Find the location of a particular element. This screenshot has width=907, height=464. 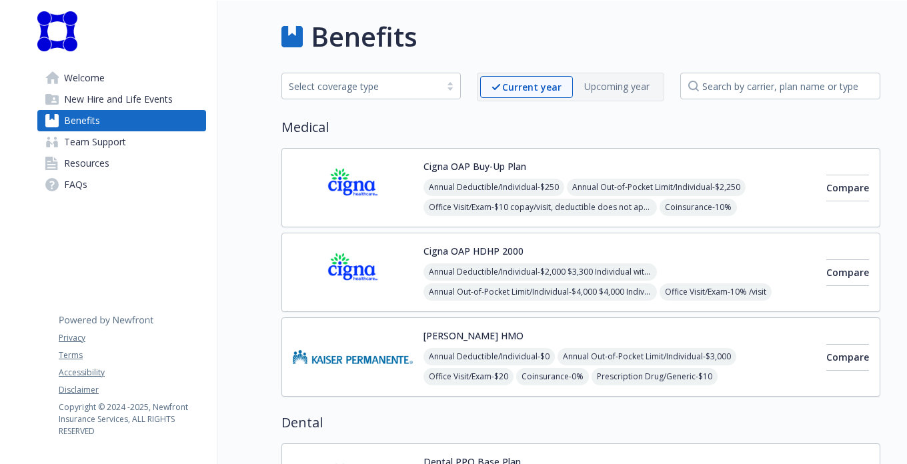

span: Team Support is located at coordinates (95, 142).